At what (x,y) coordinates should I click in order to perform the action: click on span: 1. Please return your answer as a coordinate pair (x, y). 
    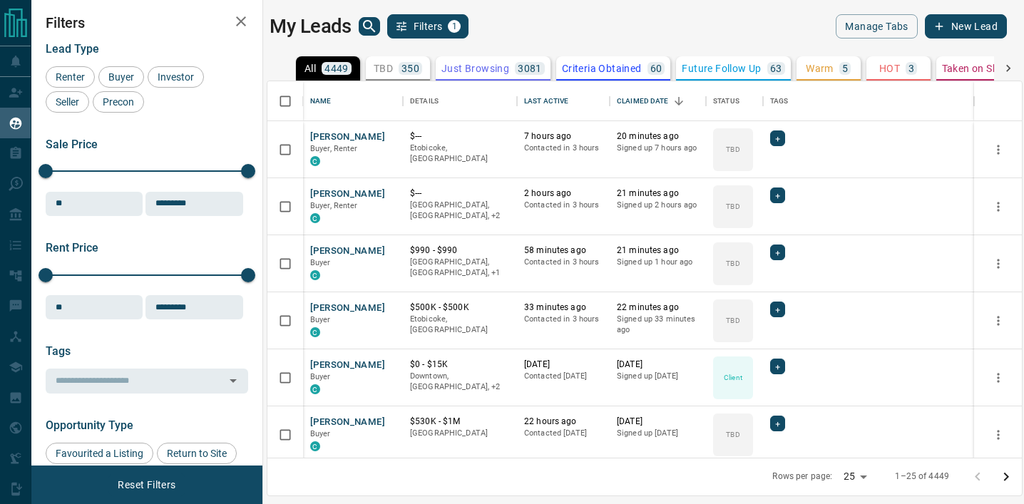
    Looking at the image, I should click on (454, 26).